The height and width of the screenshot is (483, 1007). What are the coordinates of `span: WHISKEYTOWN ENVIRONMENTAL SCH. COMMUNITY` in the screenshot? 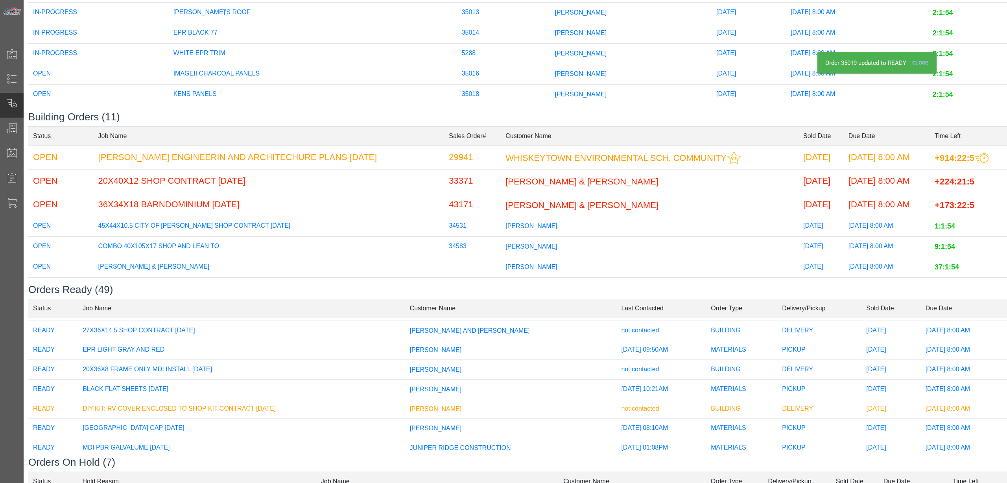 It's located at (616, 157).